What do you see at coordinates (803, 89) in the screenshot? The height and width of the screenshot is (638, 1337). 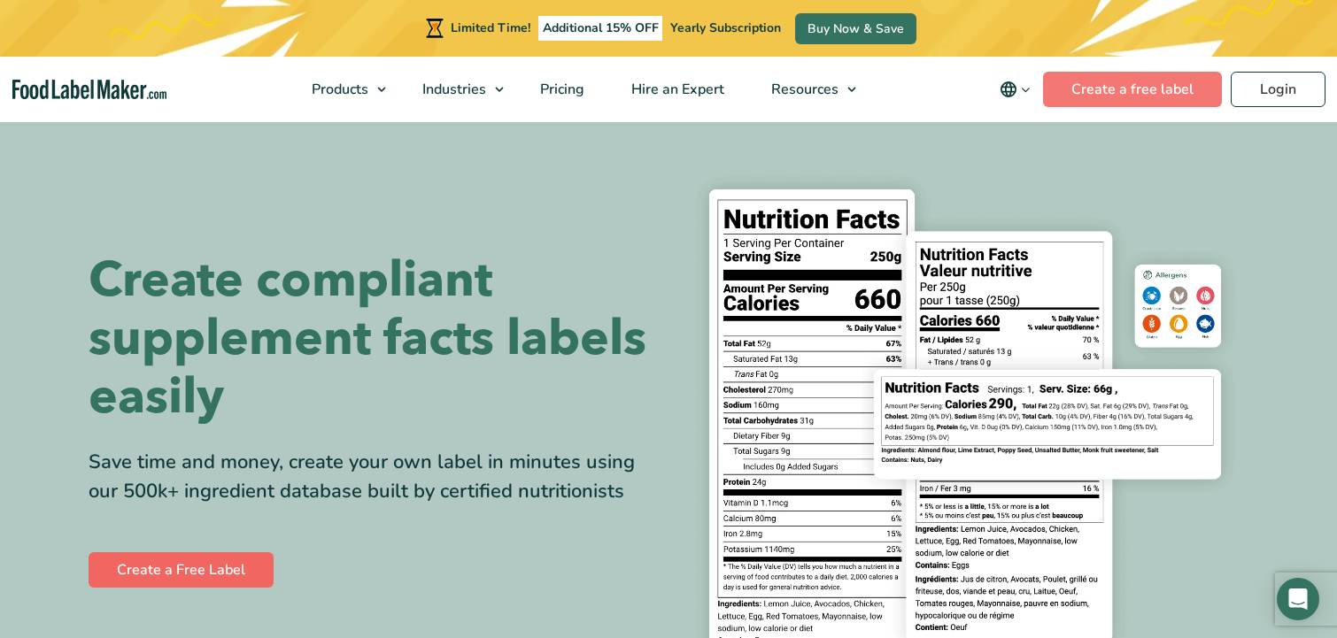 I see `span: Resources` at bounding box center [803, 89].